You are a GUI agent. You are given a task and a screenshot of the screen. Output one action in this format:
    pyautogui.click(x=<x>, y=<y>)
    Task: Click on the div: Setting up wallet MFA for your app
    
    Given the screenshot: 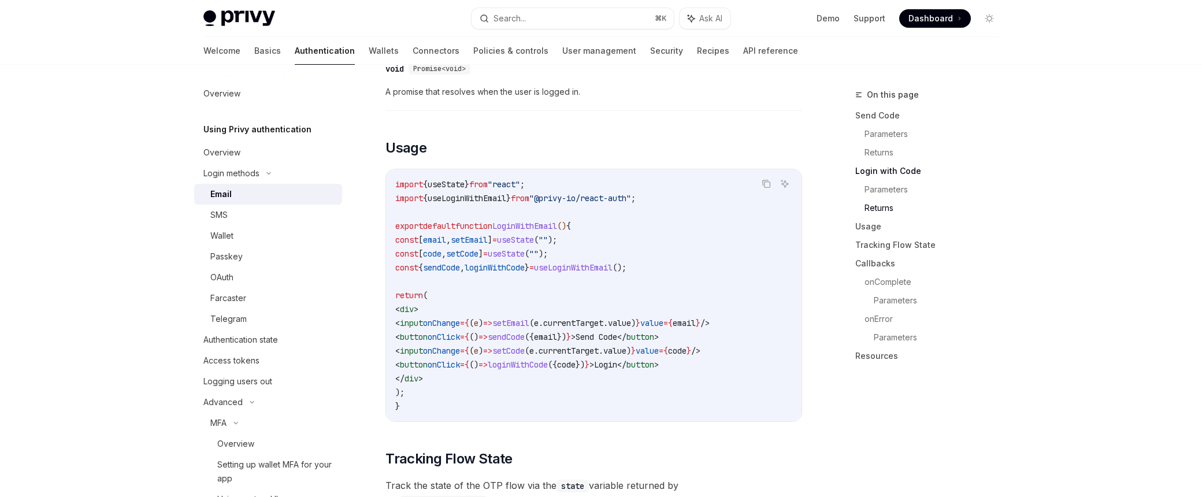 What is the action you would take?
    pyautogui.click(x=276, y=472)
    